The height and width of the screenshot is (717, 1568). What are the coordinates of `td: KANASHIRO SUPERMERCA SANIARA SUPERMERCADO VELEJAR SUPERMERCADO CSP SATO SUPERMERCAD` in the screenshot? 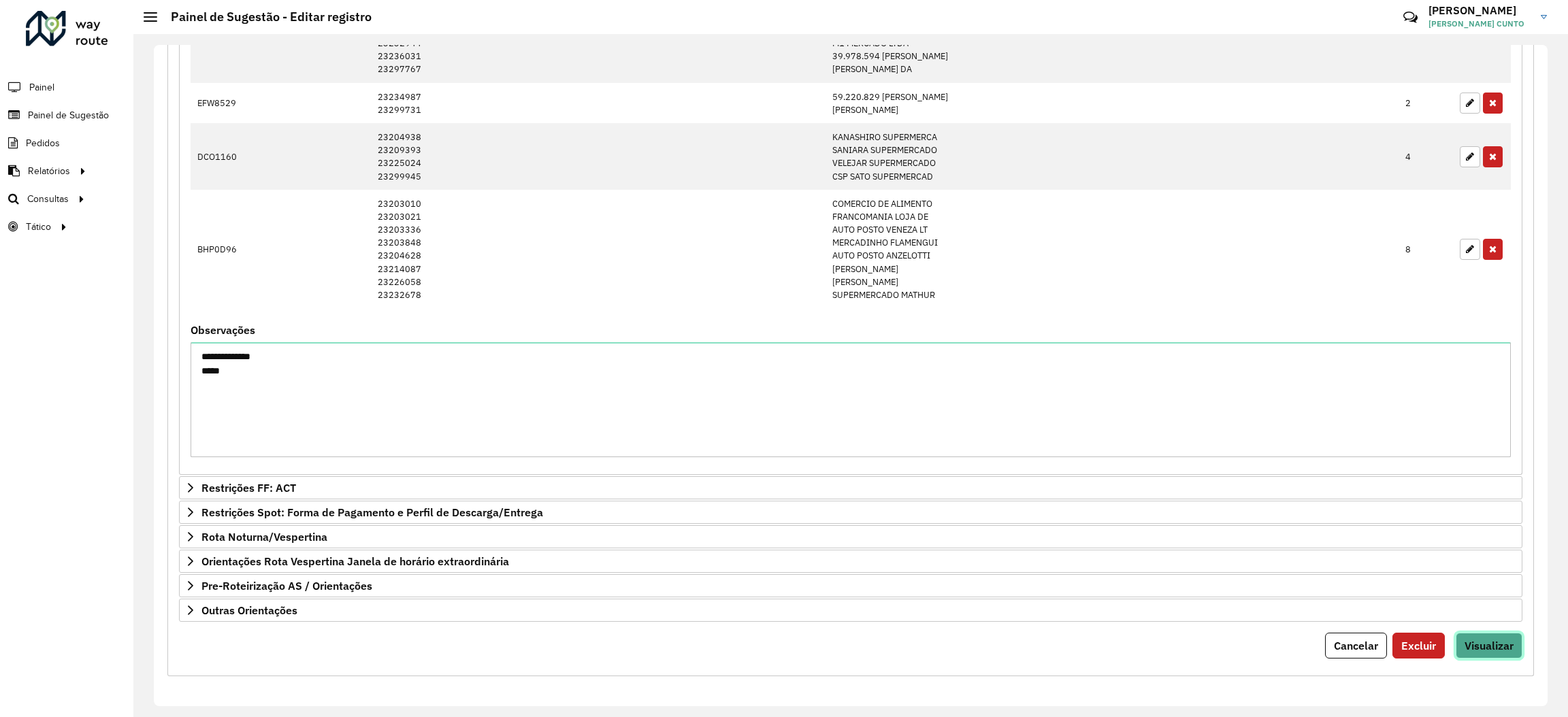 It's located at (1112, 157).